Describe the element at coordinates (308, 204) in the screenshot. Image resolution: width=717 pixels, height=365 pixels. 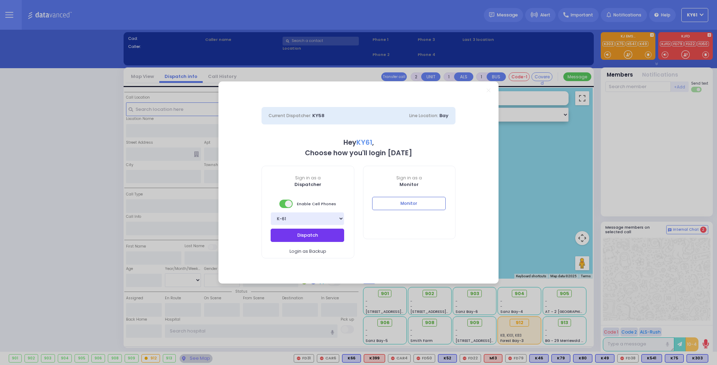
I see `span: Enable Cell Phones` at that location.